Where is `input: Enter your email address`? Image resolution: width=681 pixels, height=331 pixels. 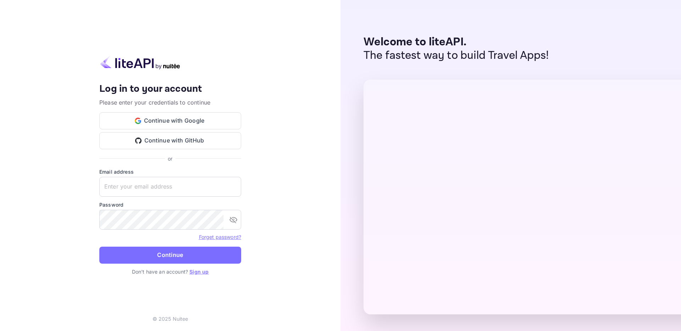 input: Enter your email address is located at coordinates (170, 187).